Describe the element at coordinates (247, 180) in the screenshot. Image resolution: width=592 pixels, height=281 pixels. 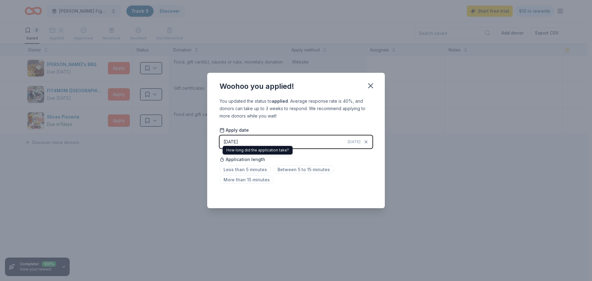
I see `span: More than 15 minutes` at that location.